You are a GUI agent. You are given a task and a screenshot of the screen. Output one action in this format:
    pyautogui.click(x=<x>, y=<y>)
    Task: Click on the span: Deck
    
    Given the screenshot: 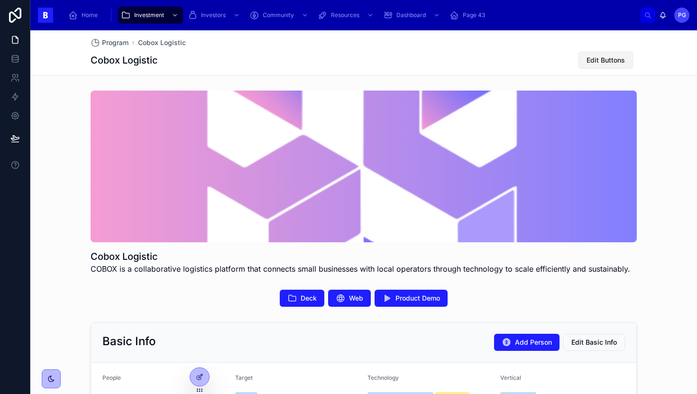 What is the action you would take?
    pyautogui.click(x=309, y=298)
    